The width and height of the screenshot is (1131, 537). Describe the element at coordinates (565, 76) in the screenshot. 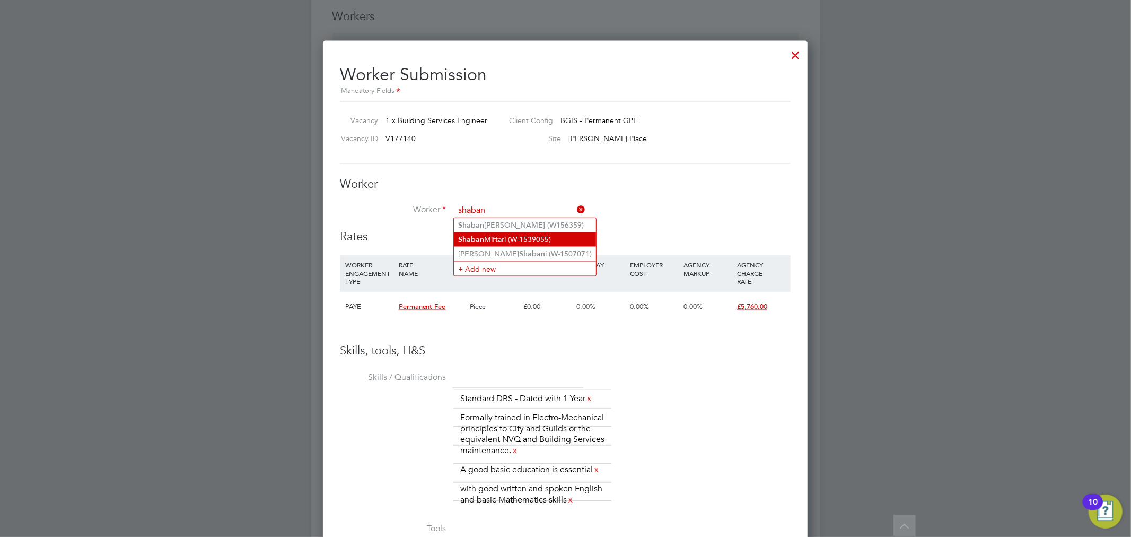

I see `h2: Worker Submission` at that location.